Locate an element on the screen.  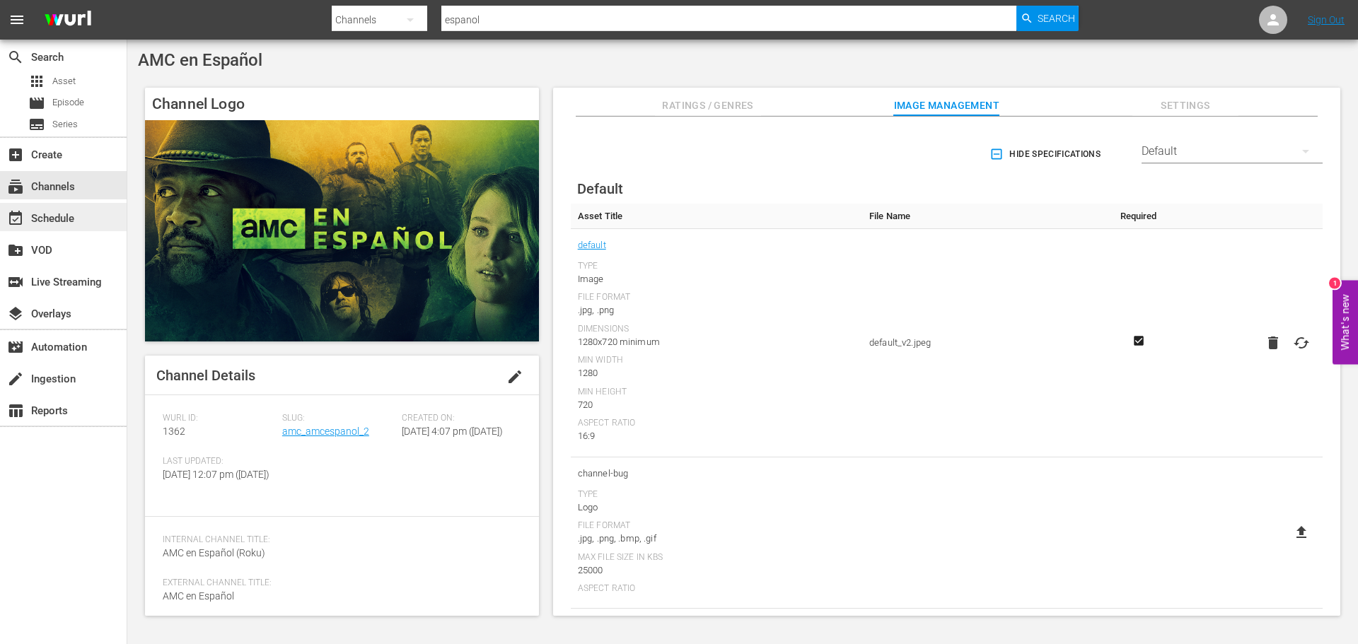
span: VOD is located at coordinates (16, 250).